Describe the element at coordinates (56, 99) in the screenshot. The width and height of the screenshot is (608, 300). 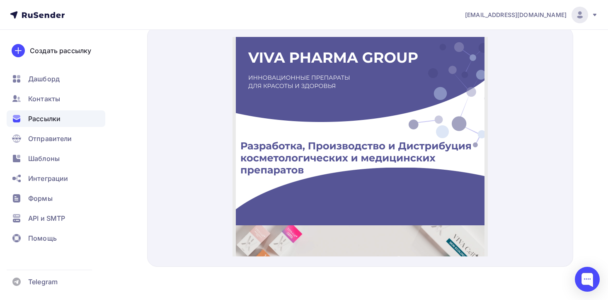
I see `a: Контакты` at that location.